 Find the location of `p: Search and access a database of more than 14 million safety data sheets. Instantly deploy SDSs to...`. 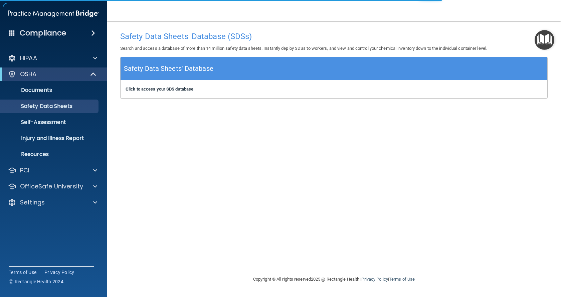

p: Search and access a database of more than 14 million safety data sheets. Instantly deploy SDSs to... is located at coordinates (334, 48).